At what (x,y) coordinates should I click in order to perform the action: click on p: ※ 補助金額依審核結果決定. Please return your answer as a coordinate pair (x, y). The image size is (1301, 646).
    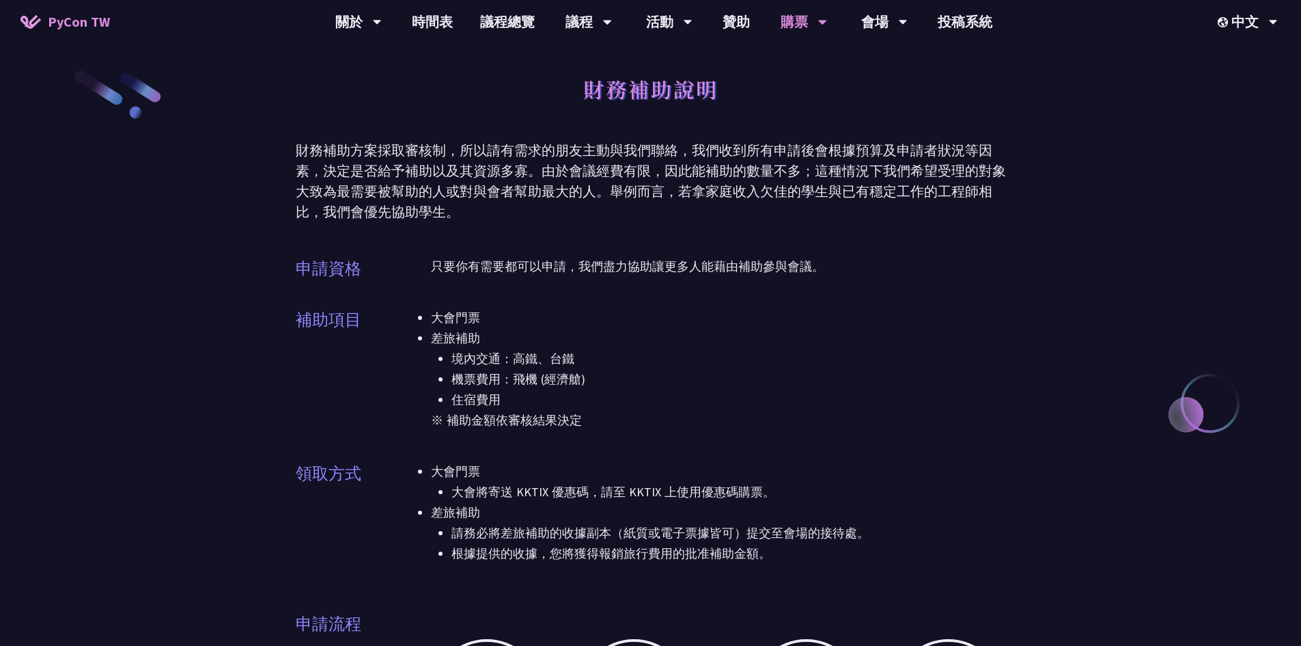
    Looking at the image, I should click on (719, 420).